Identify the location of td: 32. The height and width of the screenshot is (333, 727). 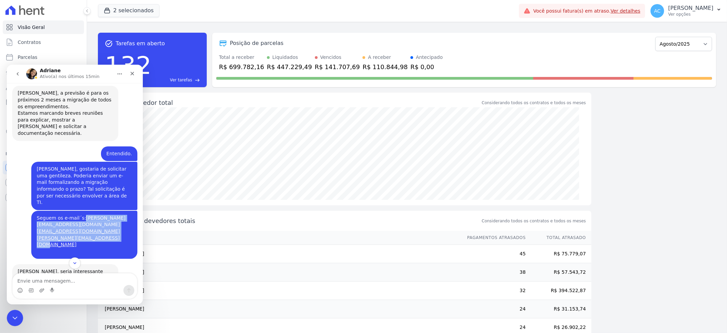
(493, 290).